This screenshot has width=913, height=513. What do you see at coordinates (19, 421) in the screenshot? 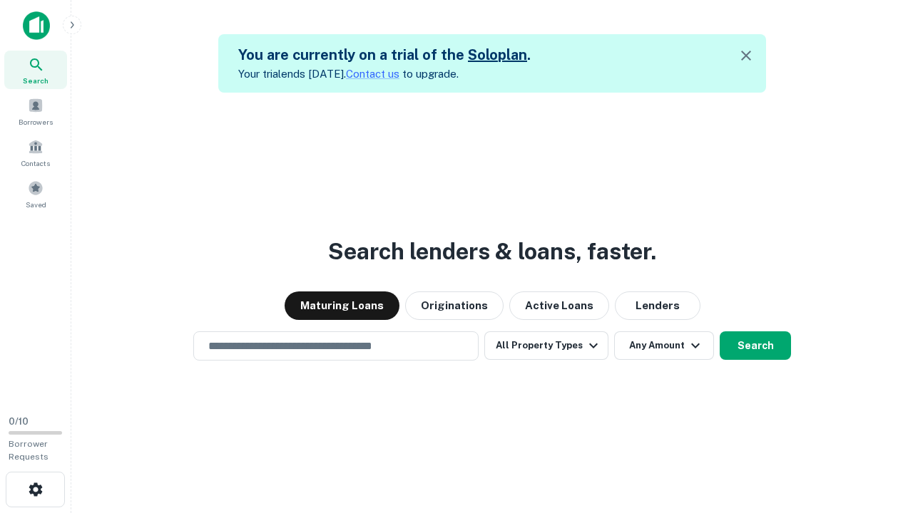
I see `span: 0 / 10` at bounding box center [19, 421].